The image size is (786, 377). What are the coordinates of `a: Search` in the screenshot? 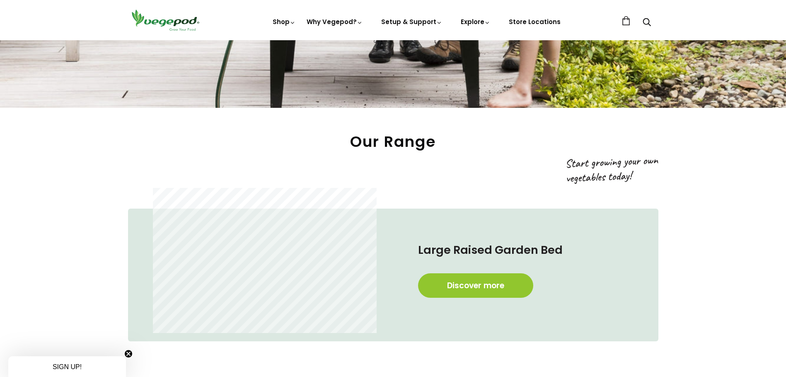 It's located at (647, 23).